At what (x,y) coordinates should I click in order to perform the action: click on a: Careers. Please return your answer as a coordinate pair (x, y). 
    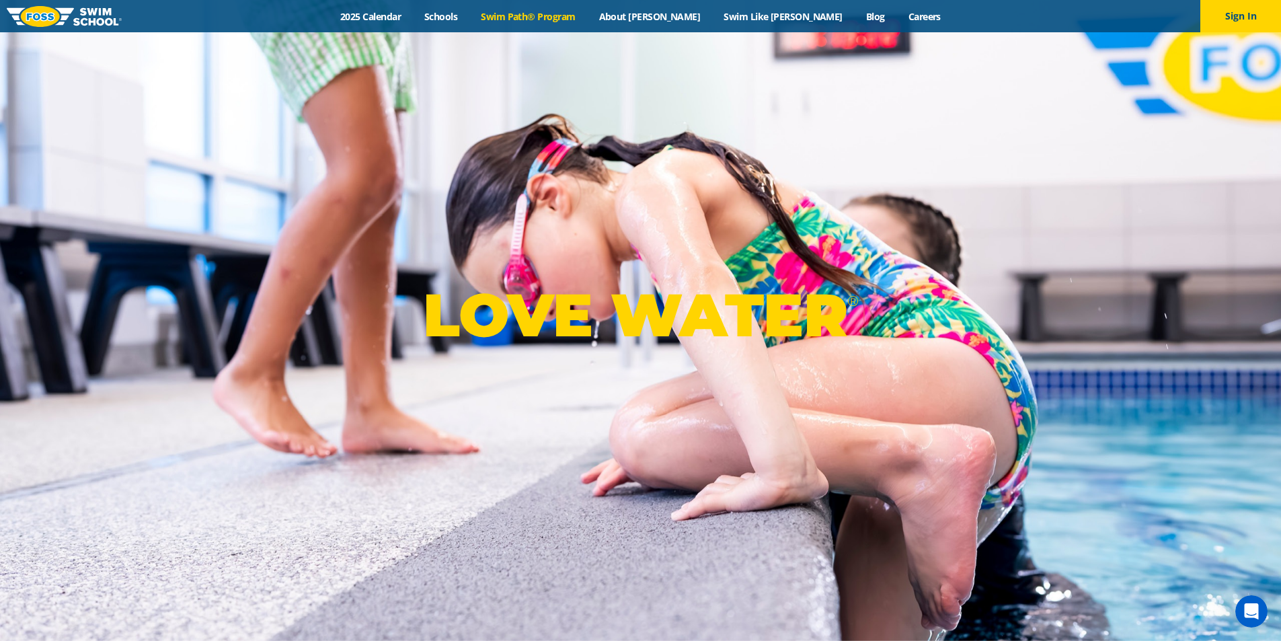
    Looking at the image, I should click on (924, 16).